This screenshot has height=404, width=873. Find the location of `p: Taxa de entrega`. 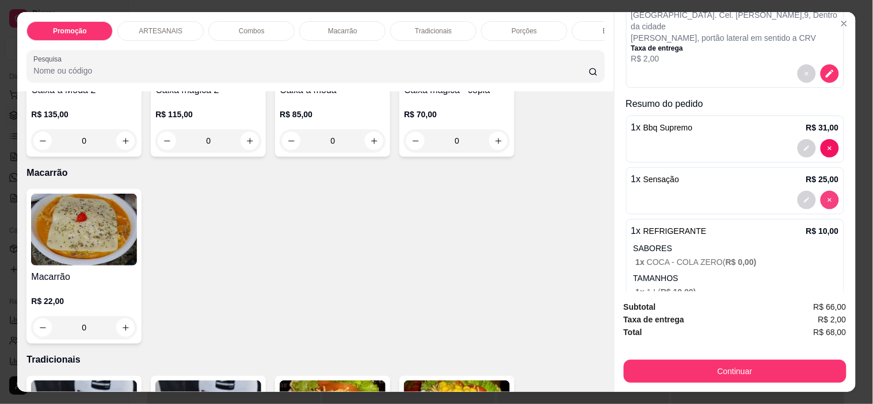

p: Taxa de entrega is located at coordinates (735, 48).